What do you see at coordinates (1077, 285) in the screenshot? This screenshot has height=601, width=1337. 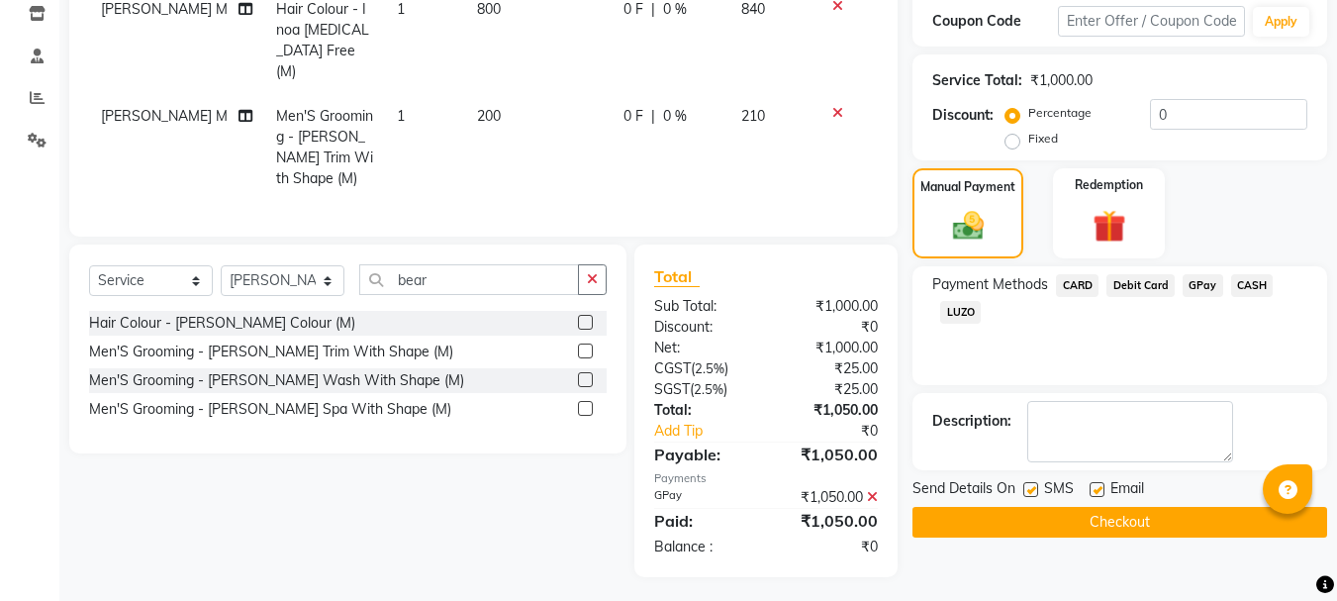 I see `span: CARD` at bounding box center [1077, 285].